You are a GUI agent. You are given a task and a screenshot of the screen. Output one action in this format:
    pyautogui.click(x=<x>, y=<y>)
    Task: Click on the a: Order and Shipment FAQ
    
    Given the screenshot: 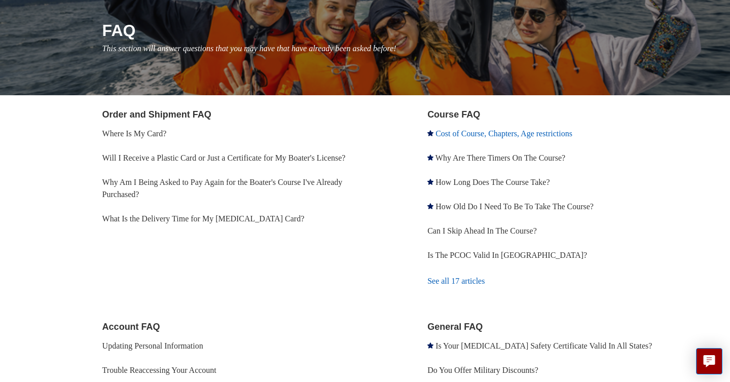 What is the action you would take?
    pyautogui.click(x=157, y=115)
    